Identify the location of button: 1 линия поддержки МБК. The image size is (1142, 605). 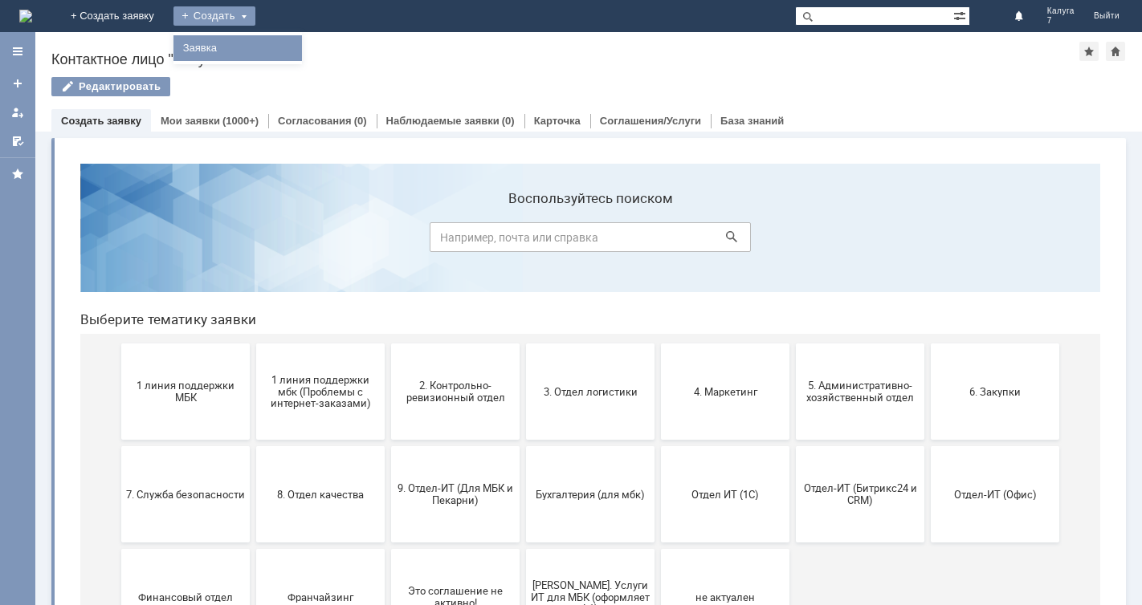
(118, 241).